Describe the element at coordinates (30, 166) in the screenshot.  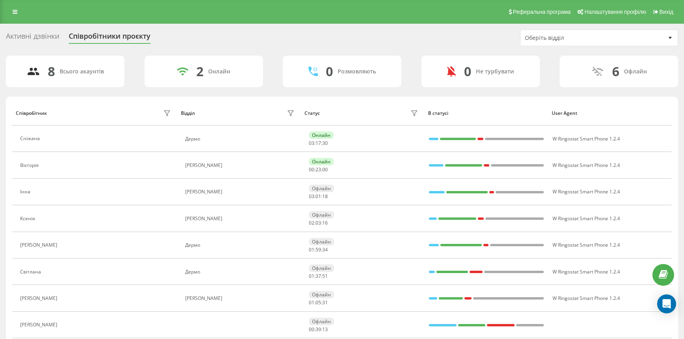
I see `div: Вікторія` at that location.